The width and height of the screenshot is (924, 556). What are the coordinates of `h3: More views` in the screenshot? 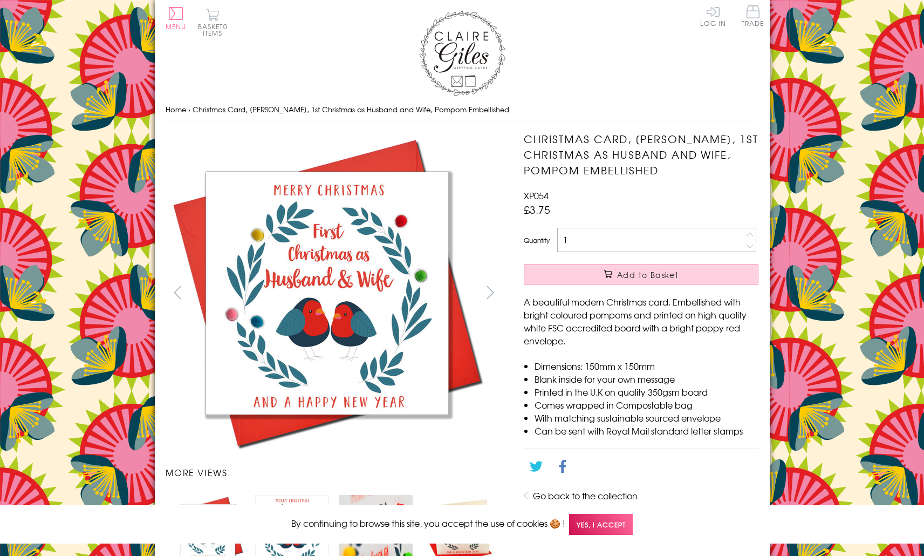 It's located at (334, 472).